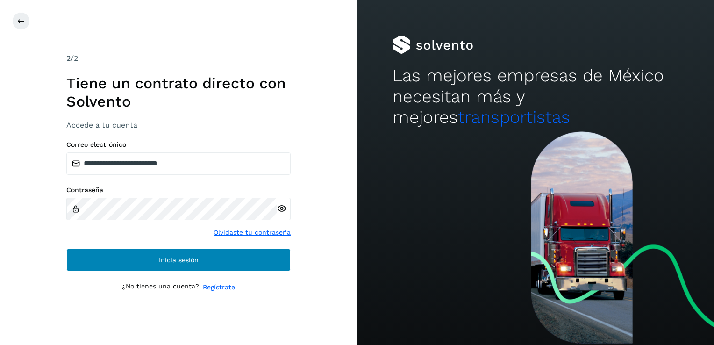  Describe the element at coordinates (160, 287) in the screenshot. I see `p: ¿No tienes una cuenta?` at that location.